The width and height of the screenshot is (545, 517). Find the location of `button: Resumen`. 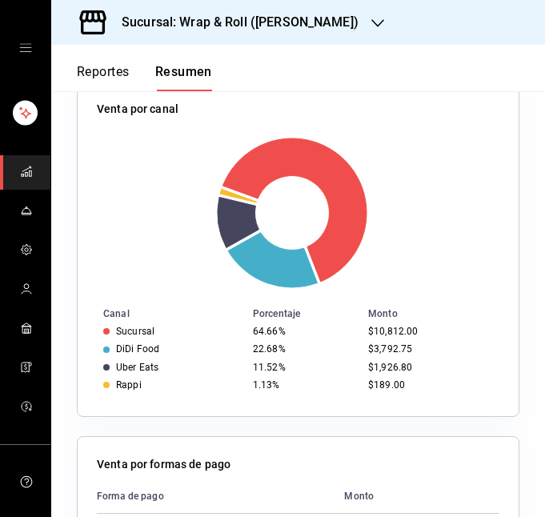

button: Resumen is located at coordinates (183, 78).